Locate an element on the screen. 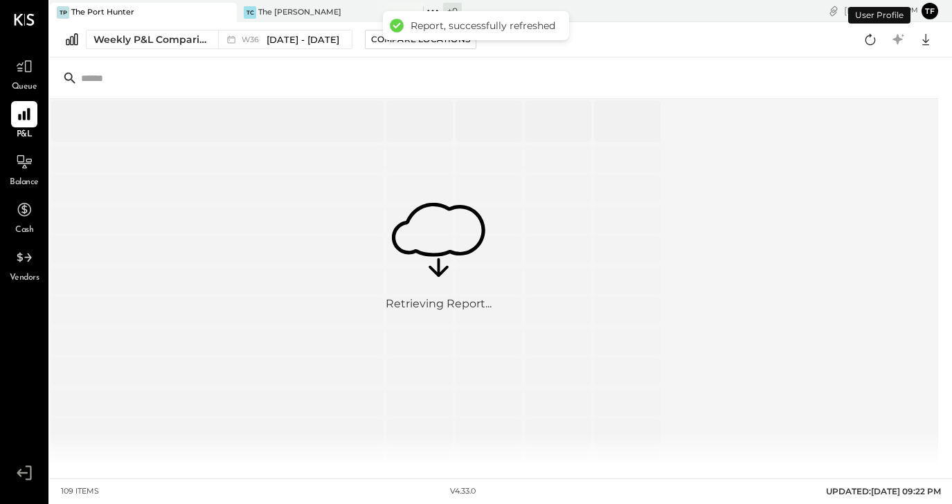 The height and width of the screenshot is (504, 952). div: + 0 is located at coordinates (452, 10).